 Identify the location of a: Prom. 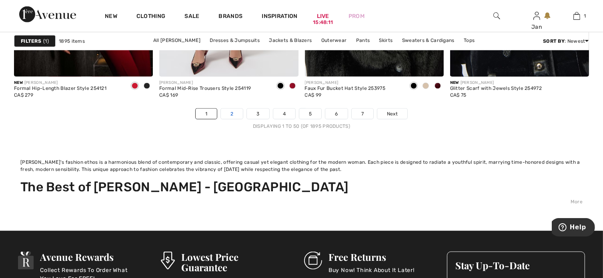
(356, 16).